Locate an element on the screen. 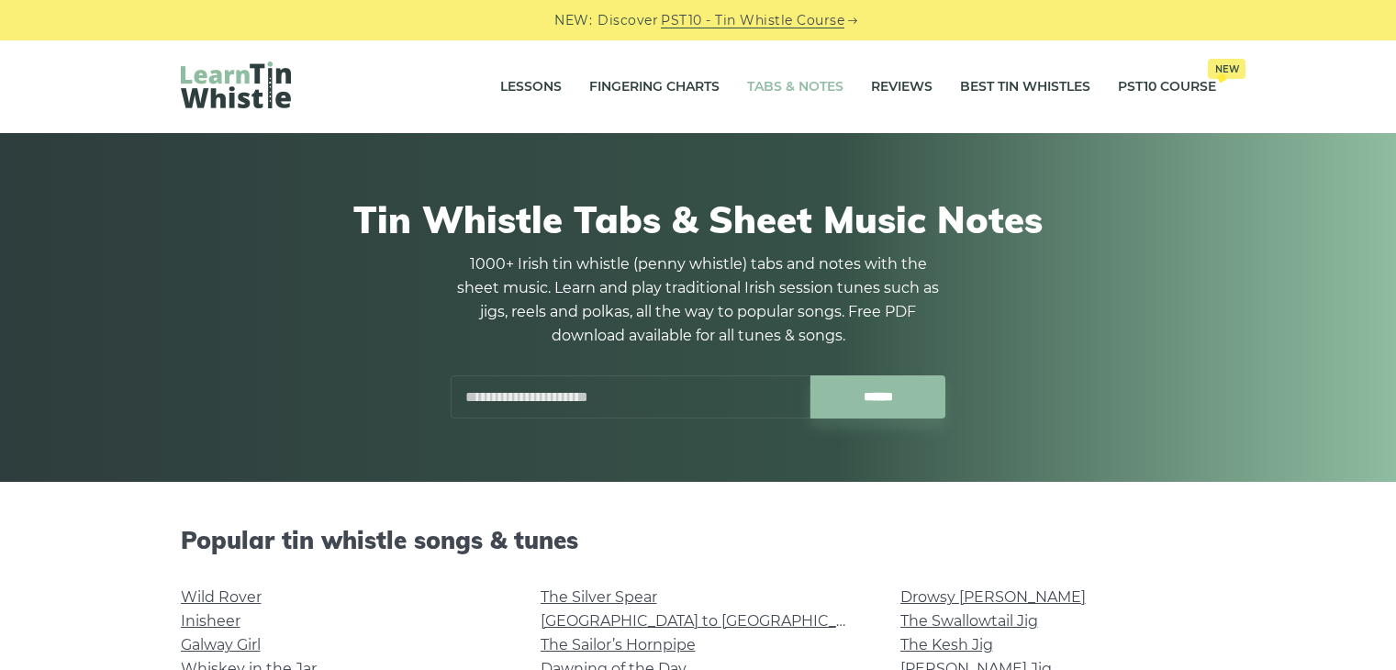  a: The Sailor’s Hornpipe is located at coordinates (618, 644).